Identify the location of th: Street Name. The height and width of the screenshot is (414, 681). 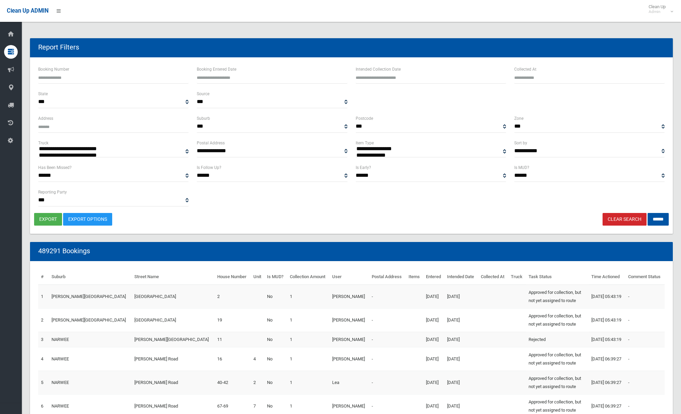
(173, 277).